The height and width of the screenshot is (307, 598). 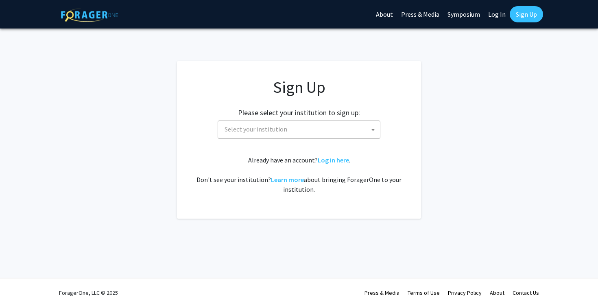 I want to click on a: Learn more about bringing ForagerOne to your institution, so click(x=287, y=179).